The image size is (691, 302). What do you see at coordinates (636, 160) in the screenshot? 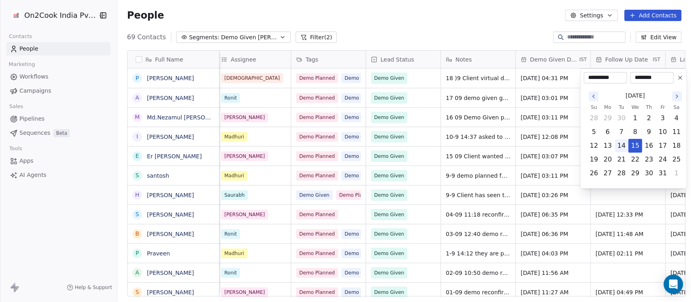
I see `button: Wednesday, October 22nd, 2025` at bounding box center [636, 160].